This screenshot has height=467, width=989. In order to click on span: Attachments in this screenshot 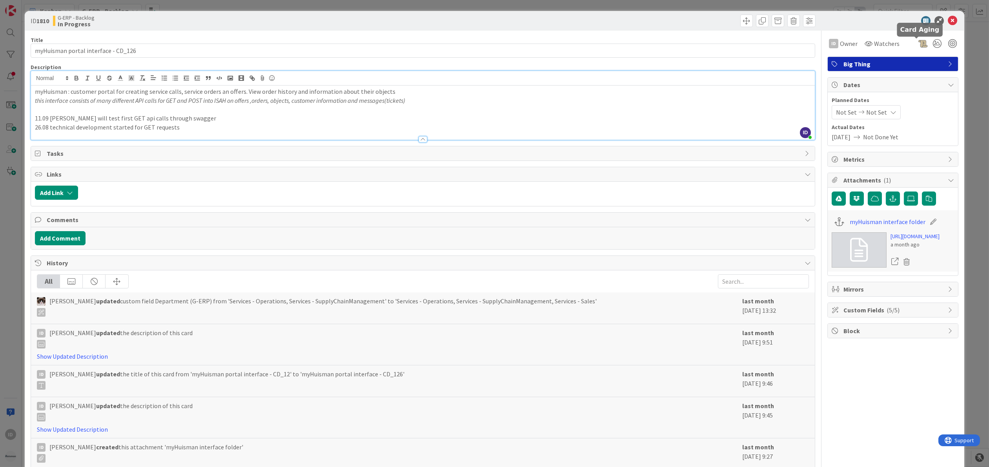, I will do `click(894, 180)`.